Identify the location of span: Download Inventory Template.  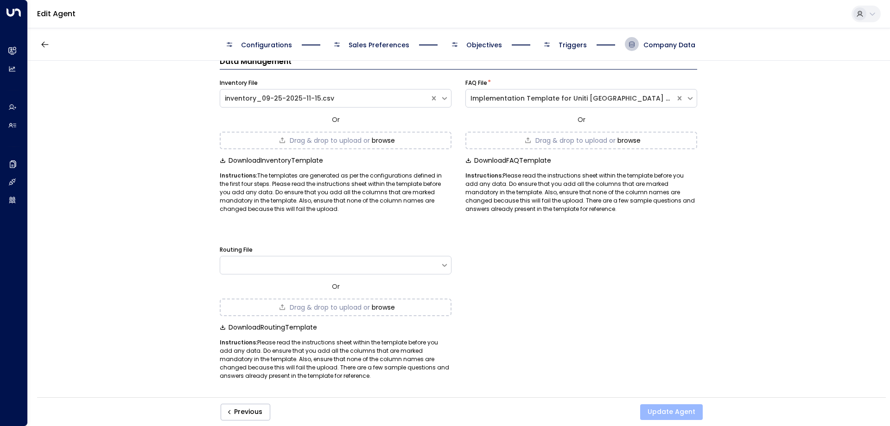
(276, 160).